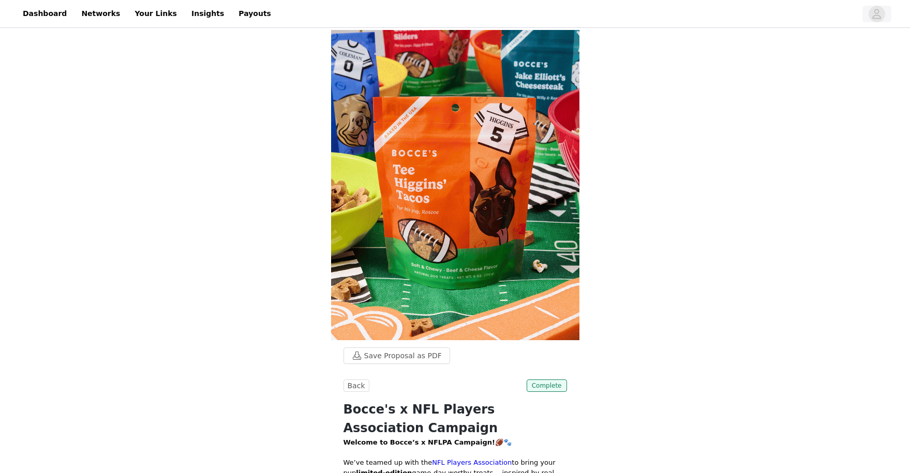  I want to click on a: NFL Players Association, so click(472, 462).